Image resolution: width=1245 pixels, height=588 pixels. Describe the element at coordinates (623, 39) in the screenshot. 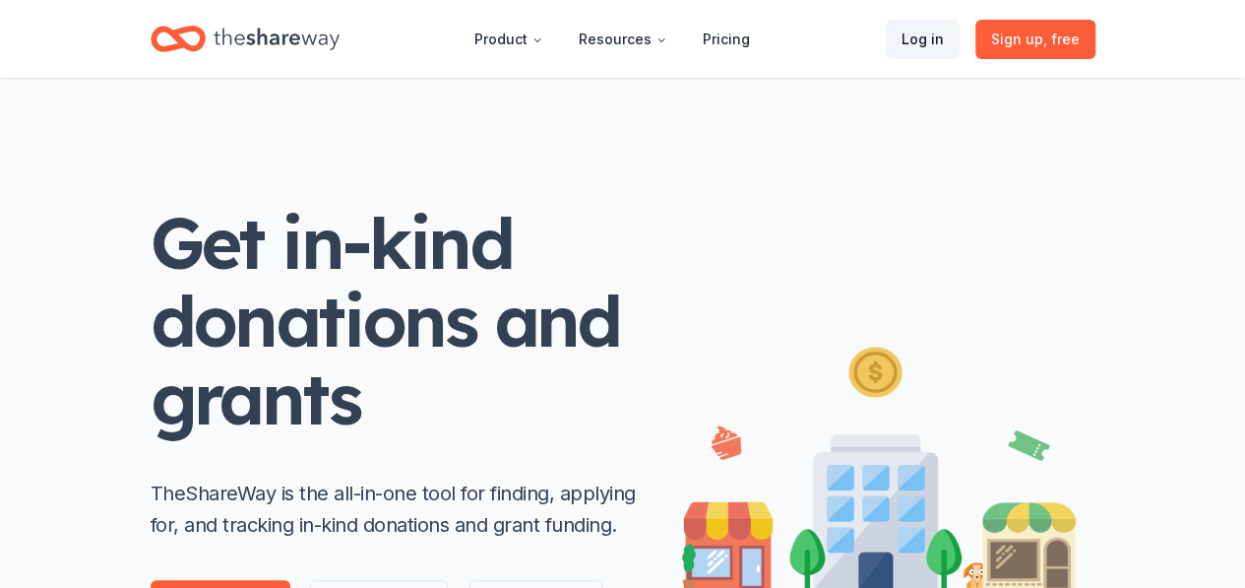

I see `button: Resources` at that location.